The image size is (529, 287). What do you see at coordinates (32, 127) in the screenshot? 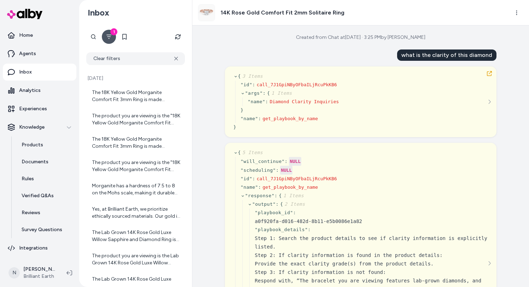
I see `p: Knowledge` at bounding box center [32, 127].